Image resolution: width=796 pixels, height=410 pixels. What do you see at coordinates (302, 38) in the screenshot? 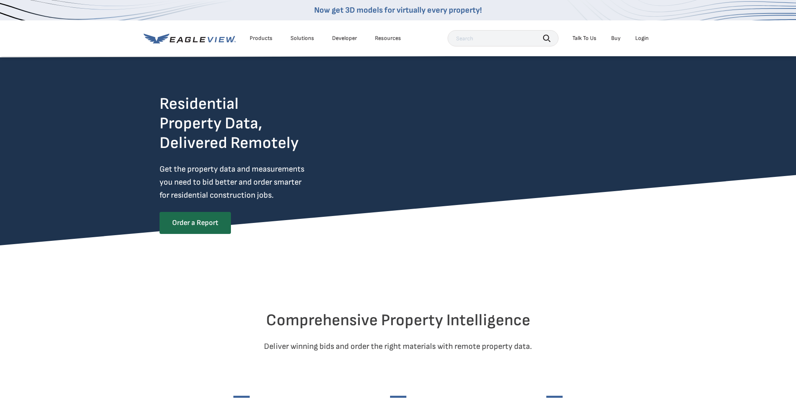
I see `div: Solutions` at bounding box center [302, 38].